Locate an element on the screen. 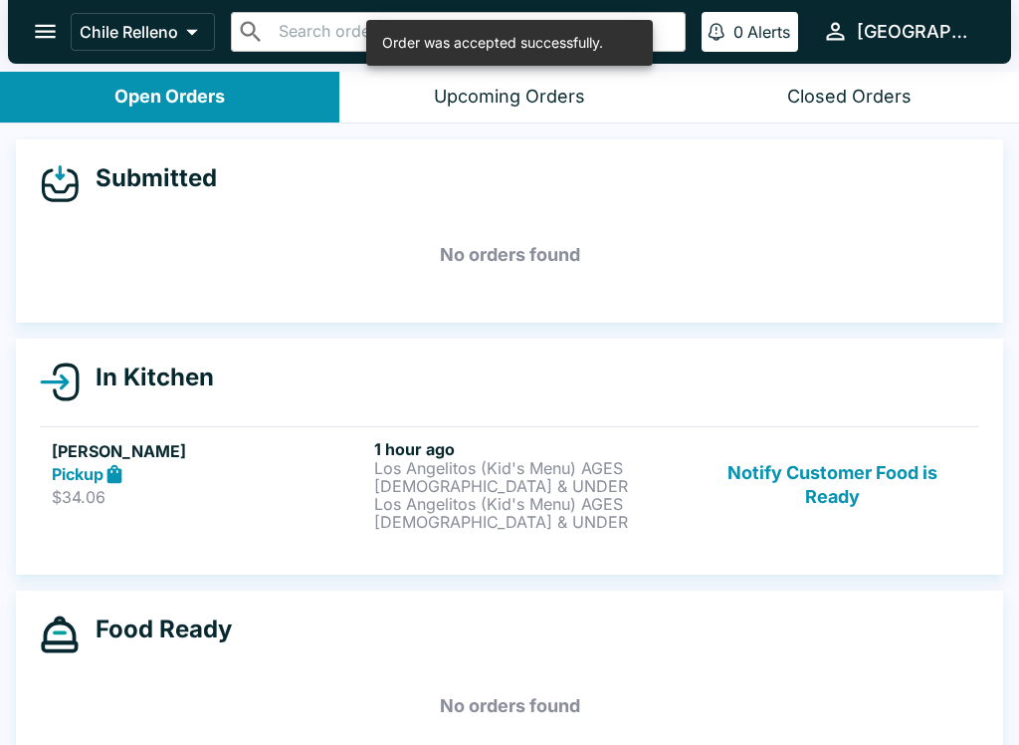  input: Search orders by name or phone number is located at coordinates (475, 32).